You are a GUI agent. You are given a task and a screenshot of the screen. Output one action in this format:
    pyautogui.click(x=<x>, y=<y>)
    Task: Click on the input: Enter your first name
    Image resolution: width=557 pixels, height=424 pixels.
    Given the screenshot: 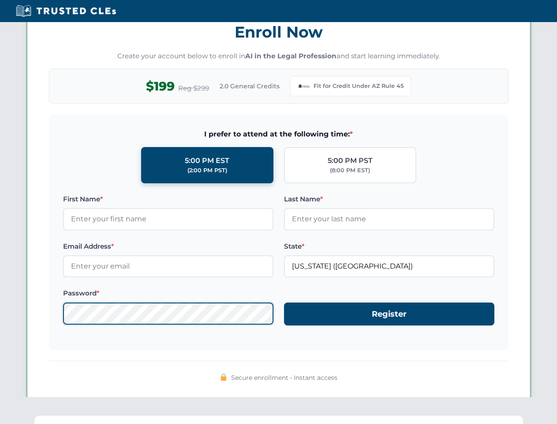 What is the action you would take?
    pyautogui.click(x=168, y=219)
    